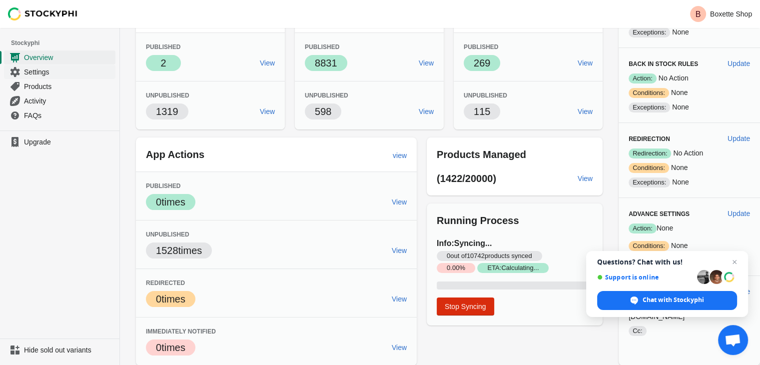  Describe the element at coordinates (465, 306) in the screenshot. I see `button: Stop Syncing` at that location.